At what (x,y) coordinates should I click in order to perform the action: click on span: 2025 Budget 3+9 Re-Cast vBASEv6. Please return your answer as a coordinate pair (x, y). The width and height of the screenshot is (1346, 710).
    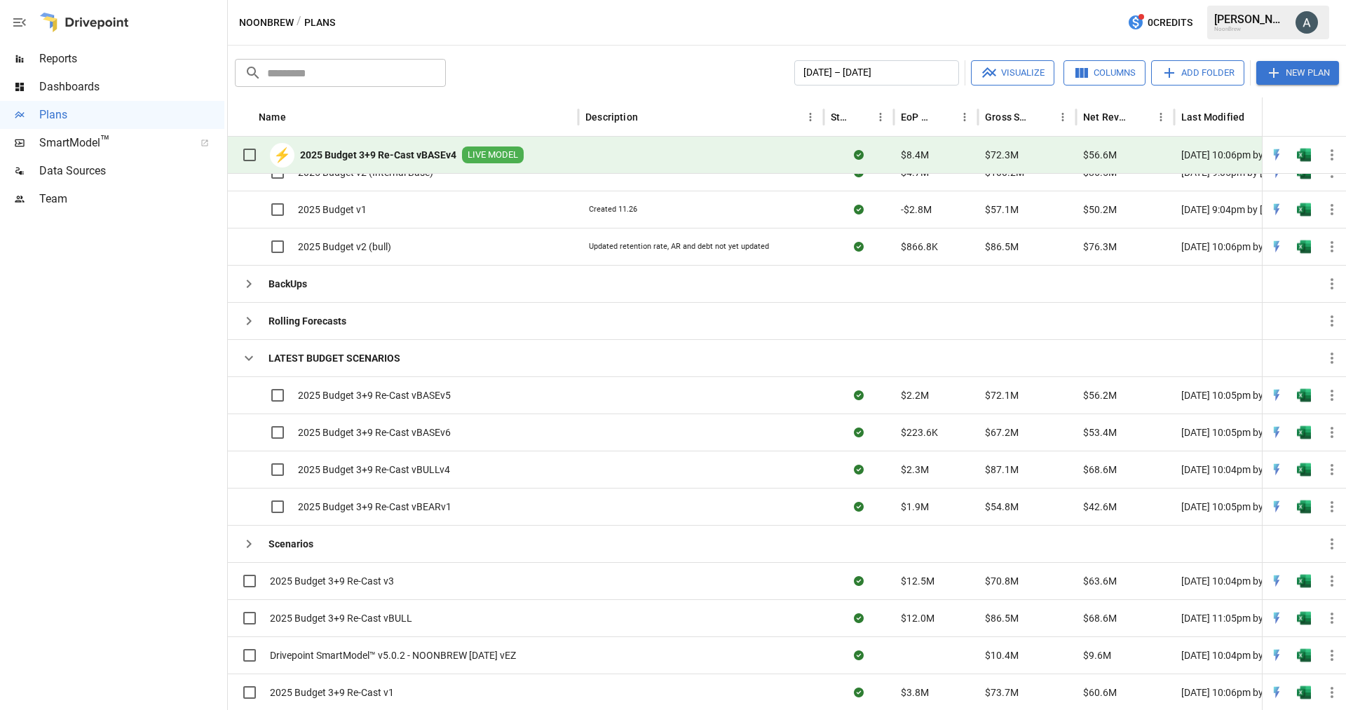
    Looking at the image, I should click on (374, 432).